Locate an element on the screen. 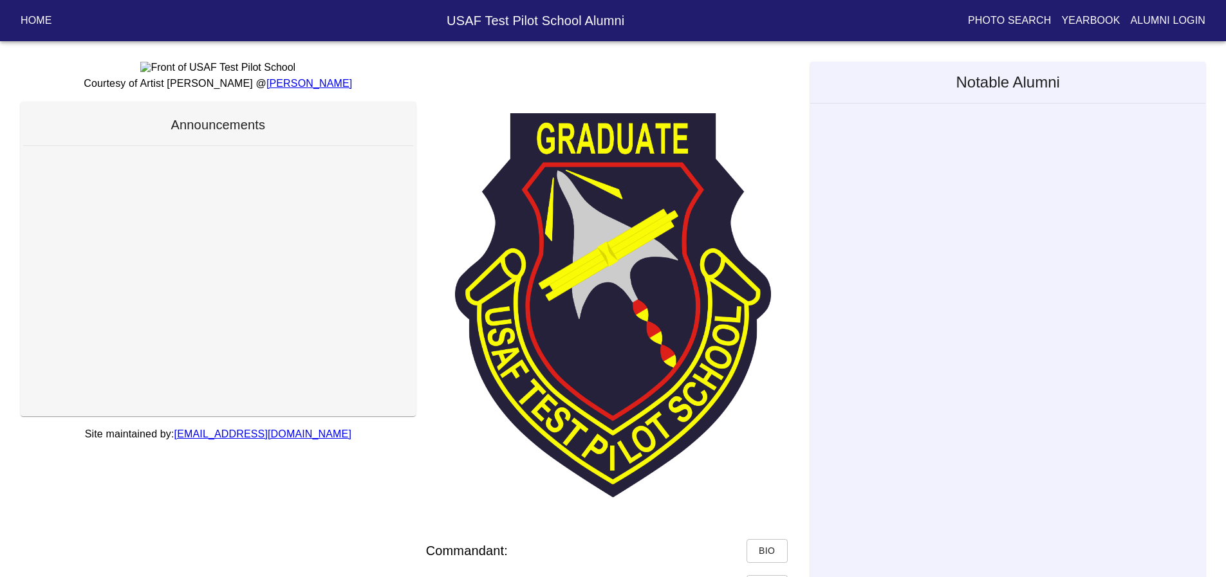  button: Photo Search is located at coordinates (1010, 21).